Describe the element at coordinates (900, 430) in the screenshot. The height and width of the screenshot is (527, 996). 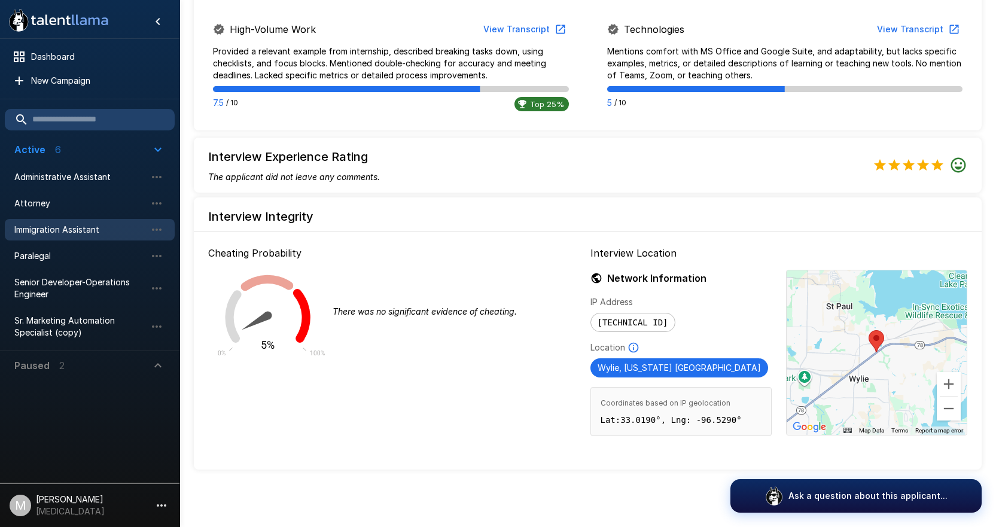
I see `a: Terms (opens in new tab)` at that location.